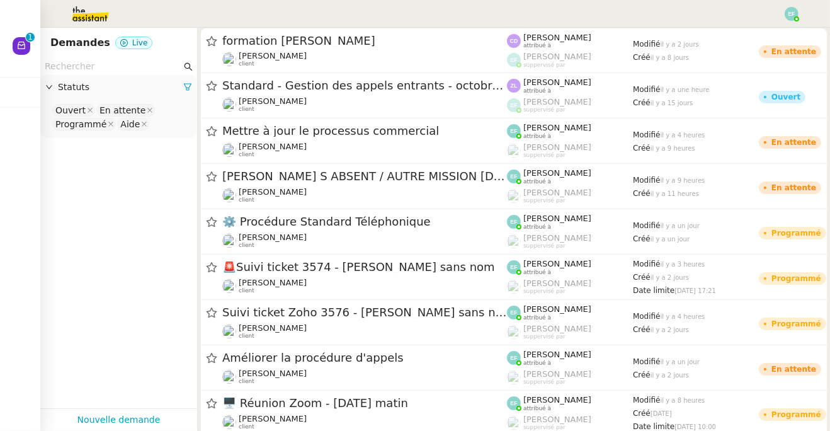  I want to click on span: Date limite, so click(654, 427).